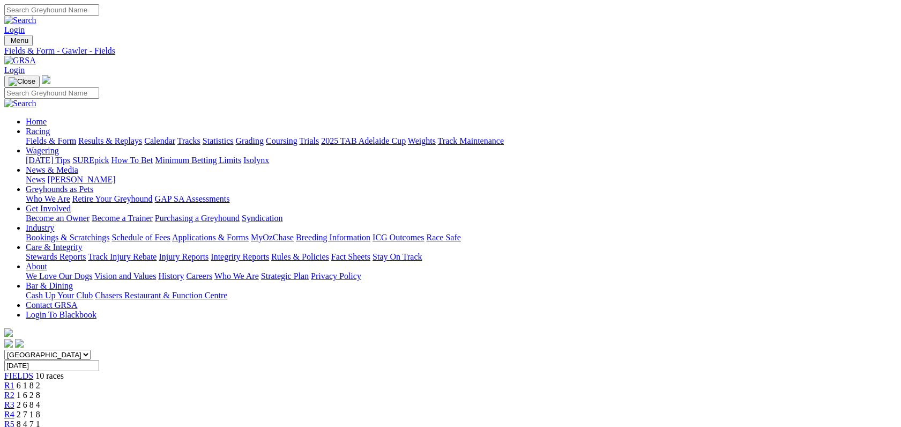 This screenshot has height=427, width=901. I want to click on a: News & Media, so click(52, 169).